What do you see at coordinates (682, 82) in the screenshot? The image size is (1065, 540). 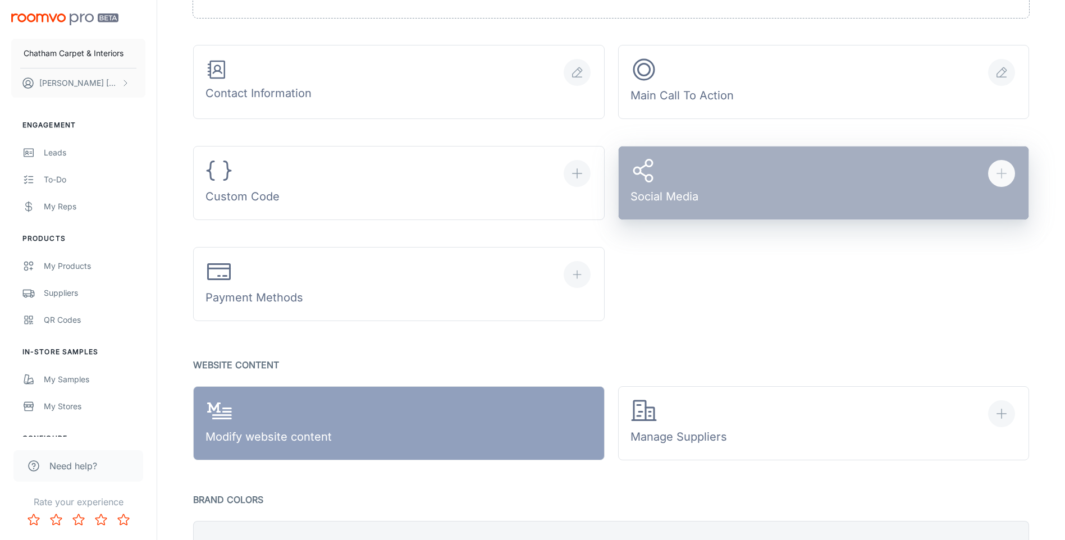 I see `div: Main Call To Action` at bounding box center [682, 82].